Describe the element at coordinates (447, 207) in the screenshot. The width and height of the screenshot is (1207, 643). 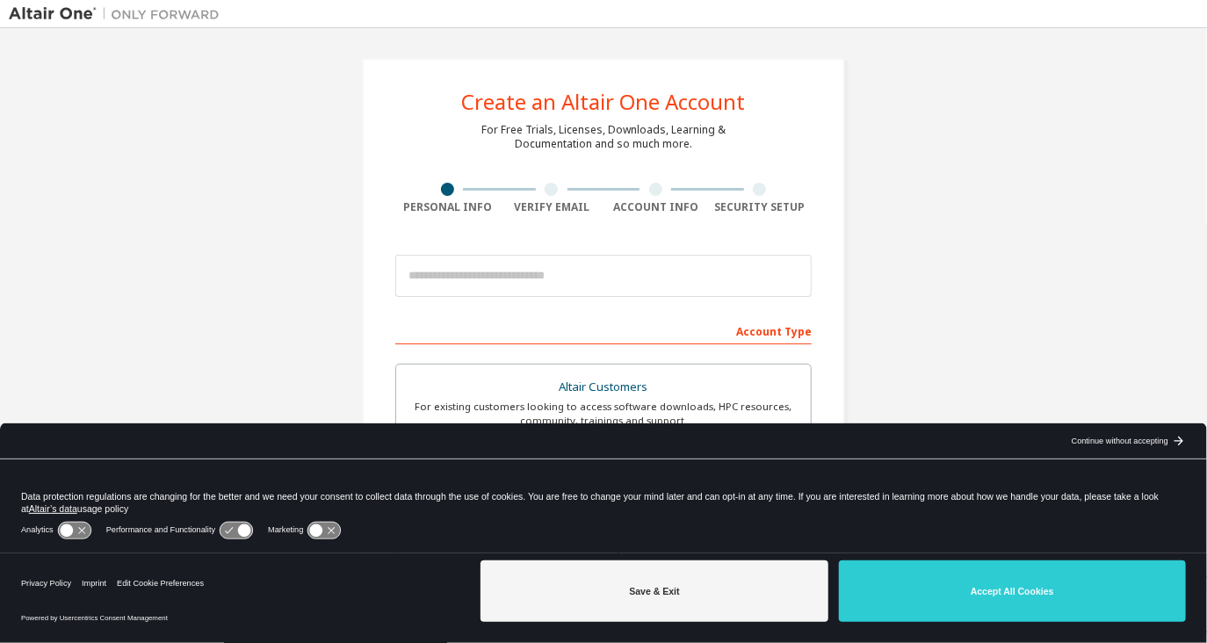
I see `div: Personal Info` at that location.